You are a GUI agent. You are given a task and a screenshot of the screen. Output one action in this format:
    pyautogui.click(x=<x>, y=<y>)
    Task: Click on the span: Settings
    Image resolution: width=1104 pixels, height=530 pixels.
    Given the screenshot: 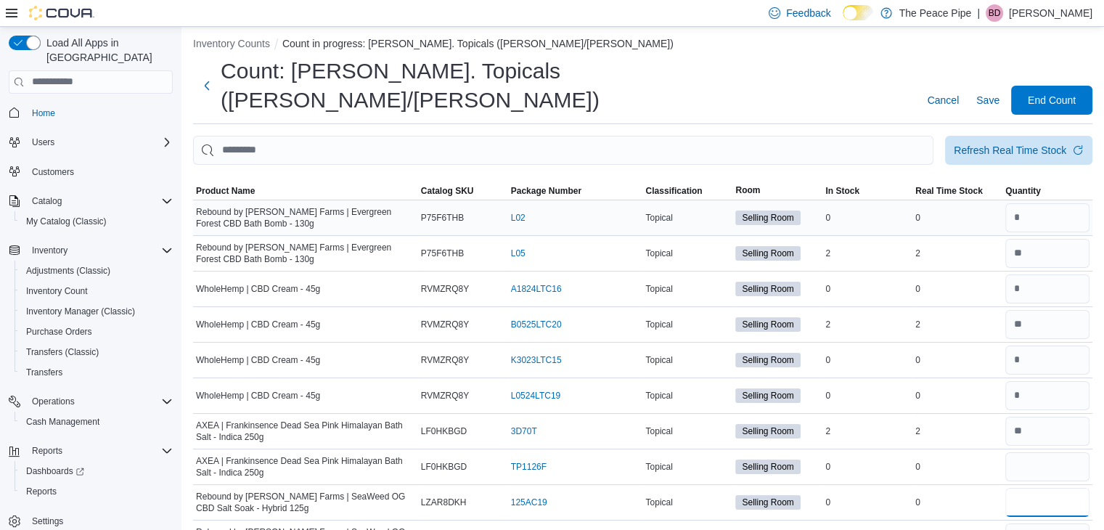 What is the action you would take?
    pyautogui.click(x=99, y=521)
    